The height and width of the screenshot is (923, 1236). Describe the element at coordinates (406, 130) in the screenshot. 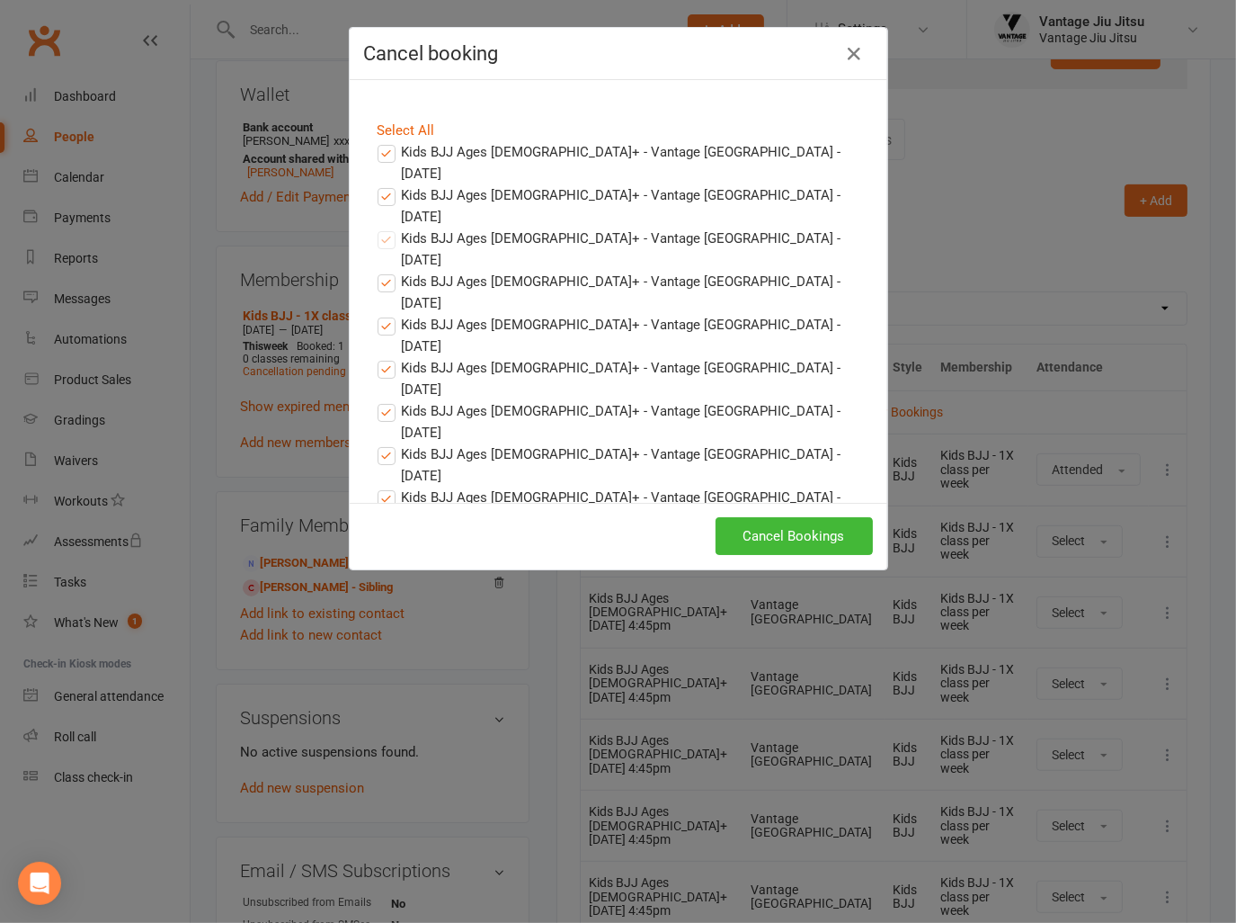

I see `a: Select All` at that location.